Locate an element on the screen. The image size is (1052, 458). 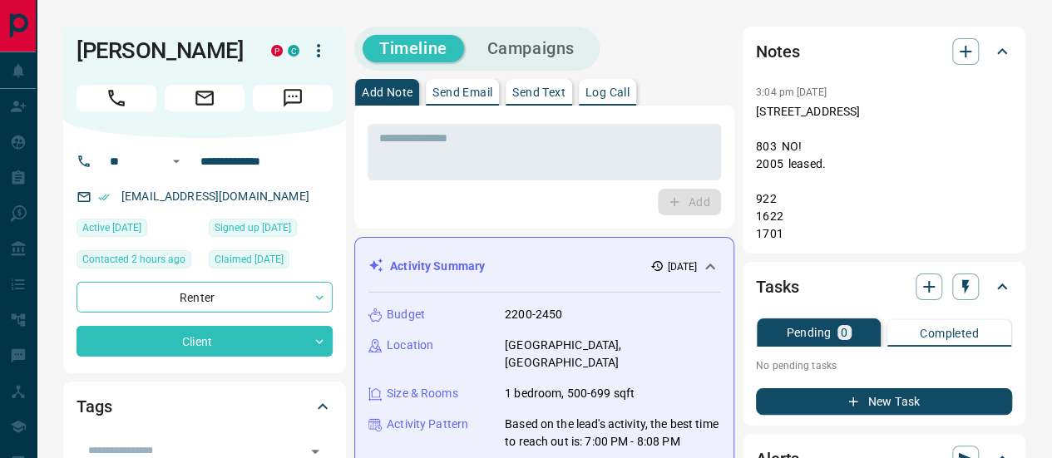
div: property.ca is located at coordinates (277, 51).